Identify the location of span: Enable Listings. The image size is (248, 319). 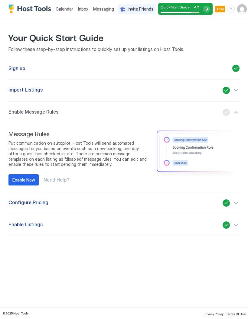
(25, 225).